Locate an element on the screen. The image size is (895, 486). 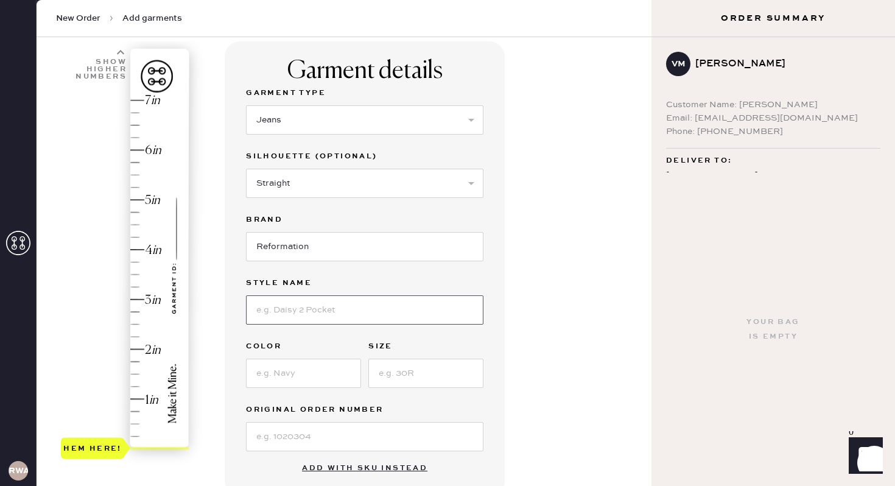
h3: Order Summary is located at coordinates (773, 18).